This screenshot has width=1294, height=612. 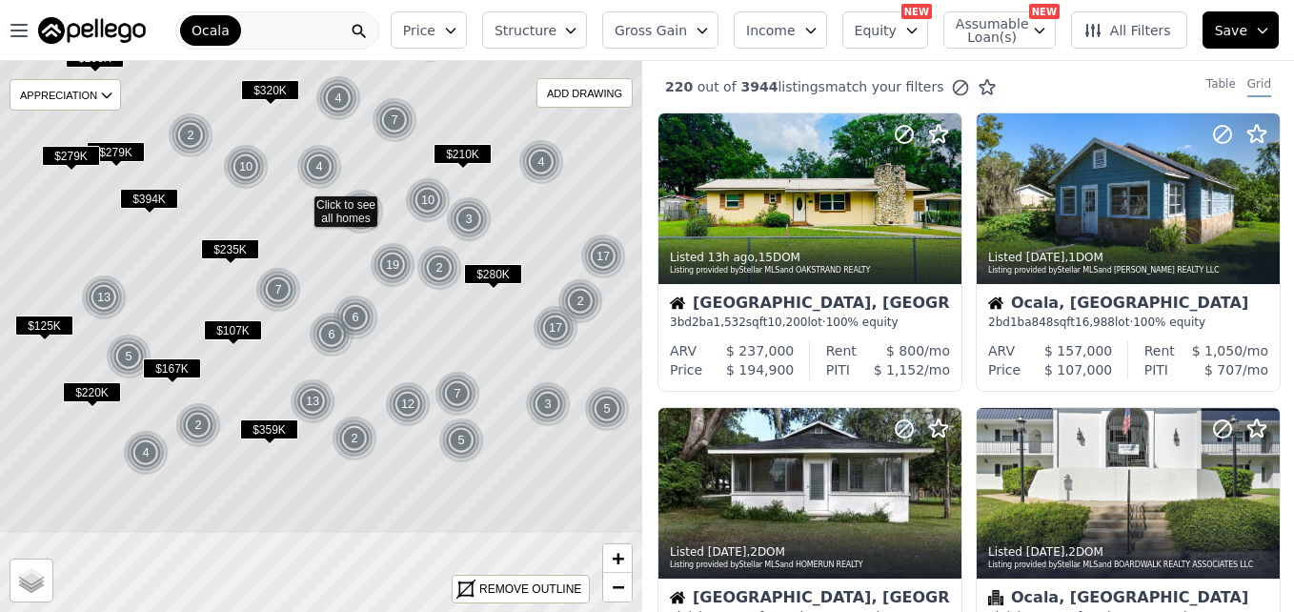 I want to click on div: Listed , 1 DOM, so click(x=1129, y=257).